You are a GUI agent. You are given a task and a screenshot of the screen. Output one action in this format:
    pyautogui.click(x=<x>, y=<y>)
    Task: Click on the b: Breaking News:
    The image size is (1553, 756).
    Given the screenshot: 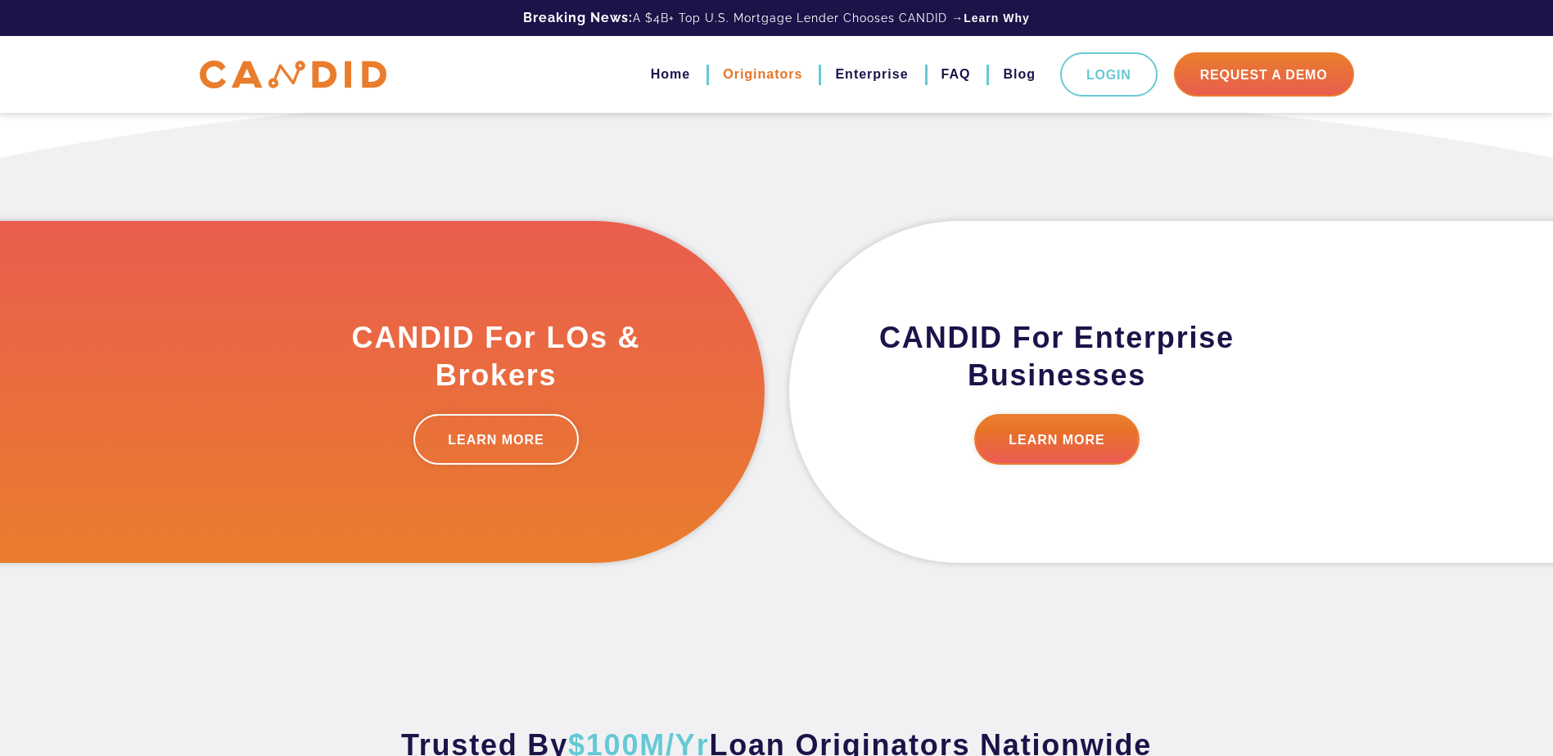 What is the action you would take?
    pyautogui.click(x=578, y=17)
    